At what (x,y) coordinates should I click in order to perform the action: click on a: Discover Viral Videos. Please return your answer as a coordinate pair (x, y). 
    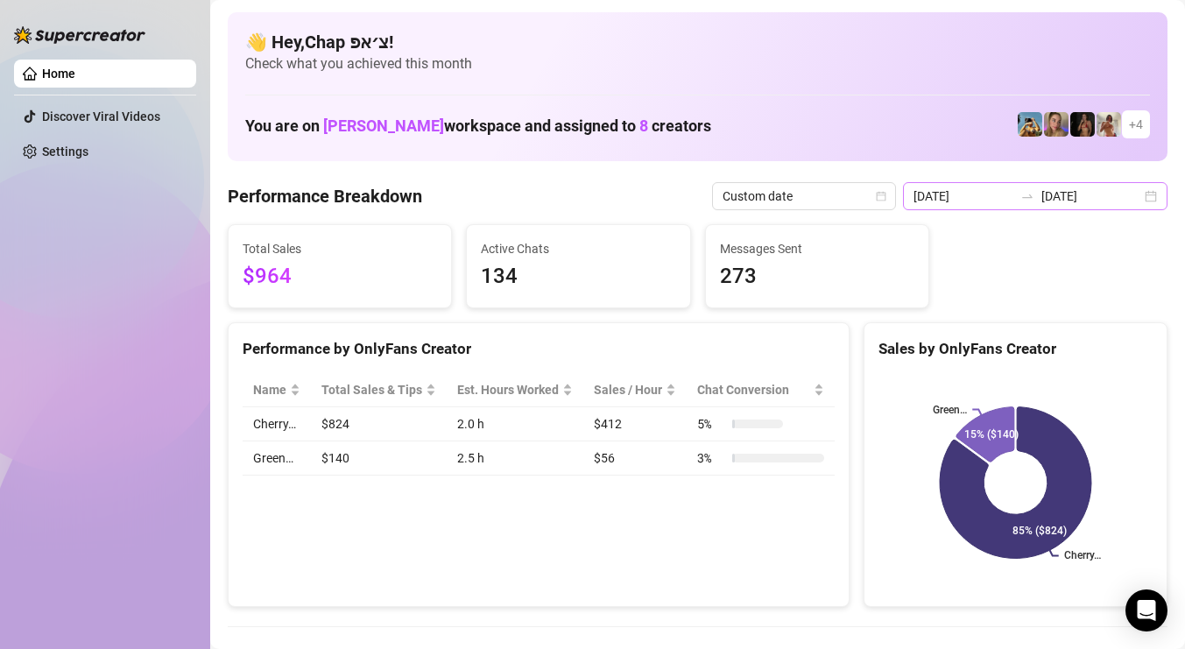
    Looking at the image, I should click on (101, 117).